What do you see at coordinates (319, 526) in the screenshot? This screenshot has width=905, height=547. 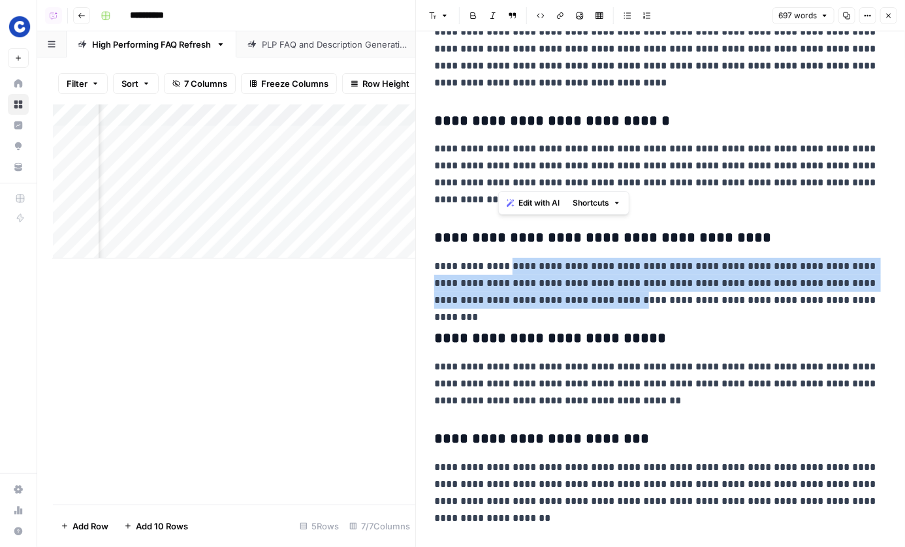 I see `div: 5 Rows` at bounding box center [319, 526].